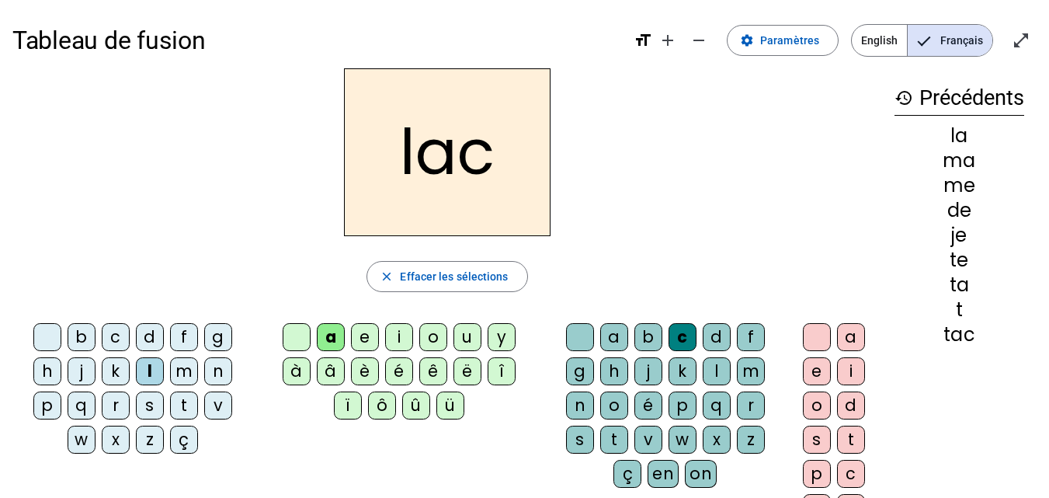 The height and width of the screenshot is (498, 1049). What do you see at coordinates (782, 40) in the screenshot?
I see `button: Paramètres` at bounding box center [782, 40].